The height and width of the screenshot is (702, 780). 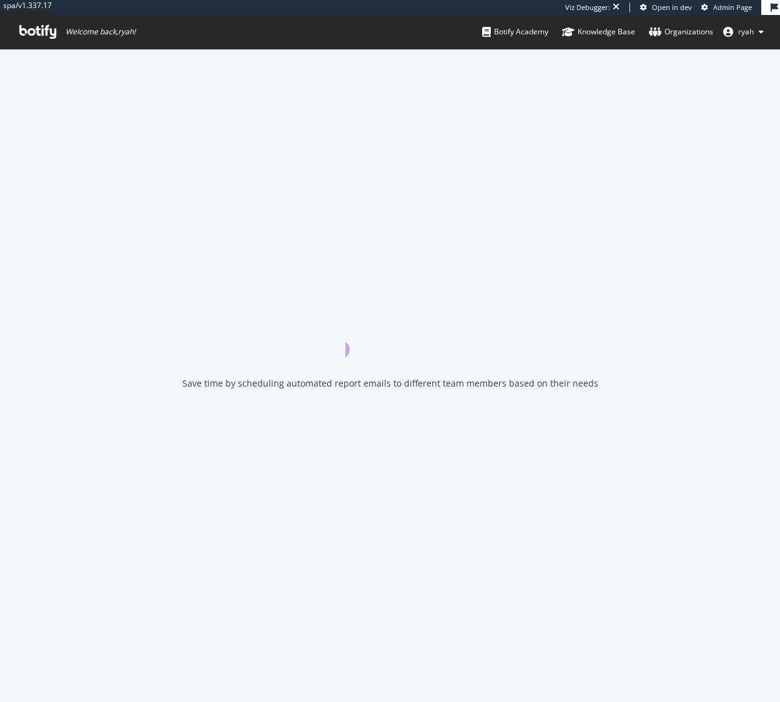 What do you see at coordinates (726, 7) in the screenshot?
I see `a: Admin Page` at bounding box center [726, 7].